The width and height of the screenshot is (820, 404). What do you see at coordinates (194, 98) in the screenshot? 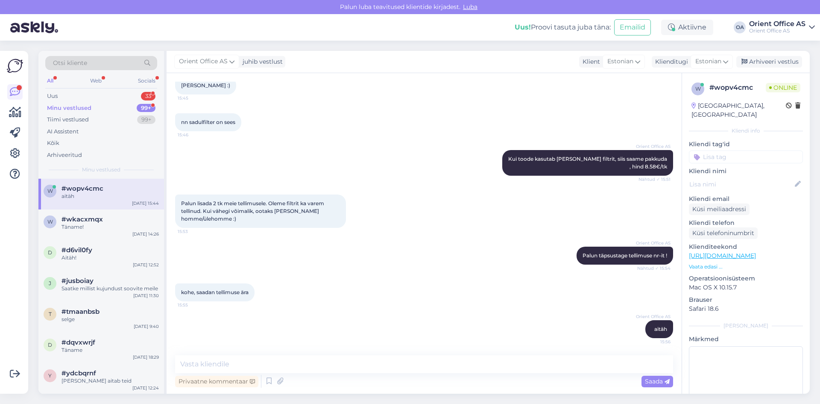
I see `span: 15:45` at bounding box center [194, 98].